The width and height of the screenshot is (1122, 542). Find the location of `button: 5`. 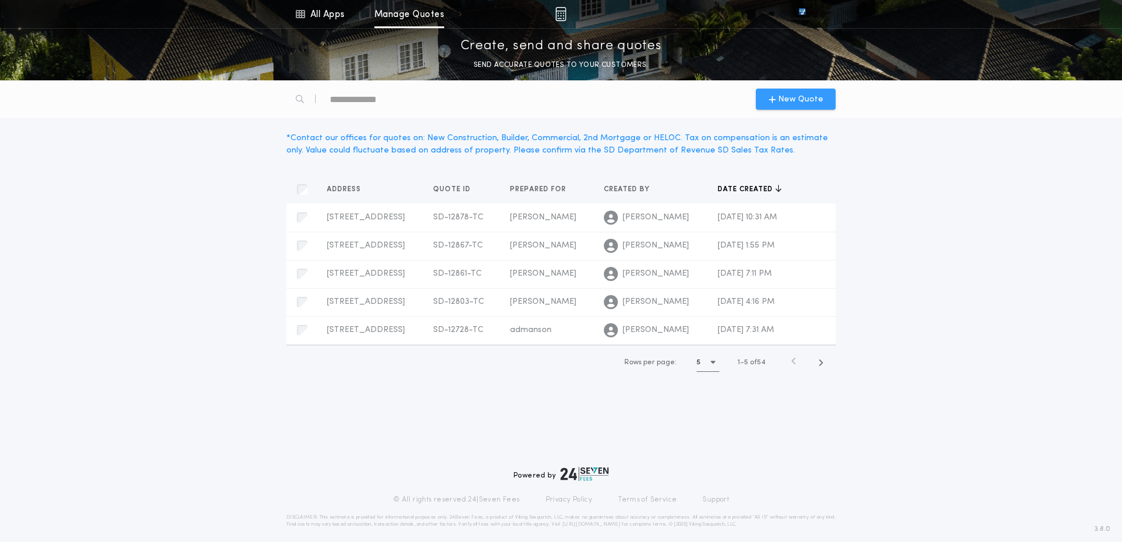

button: 5 is located at coordinates (708, 363).